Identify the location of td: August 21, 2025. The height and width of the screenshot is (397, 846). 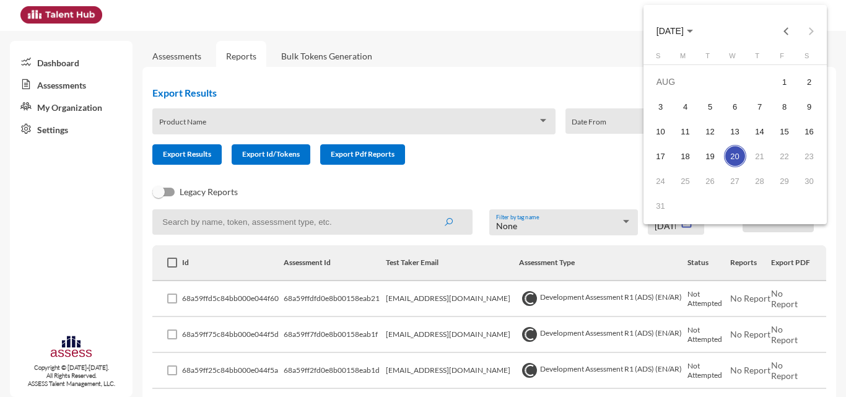
(760, 156).